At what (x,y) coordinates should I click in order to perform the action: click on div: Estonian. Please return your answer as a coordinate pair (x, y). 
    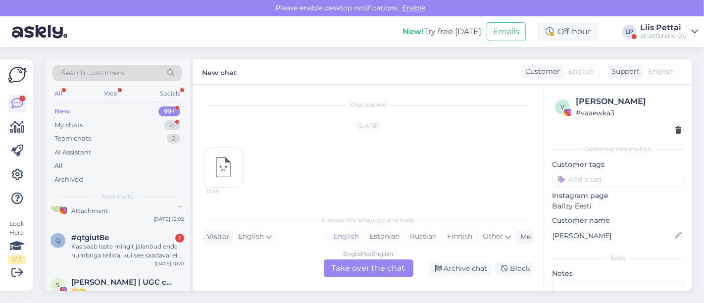
    Looking at the image, I should click on (384, 237).